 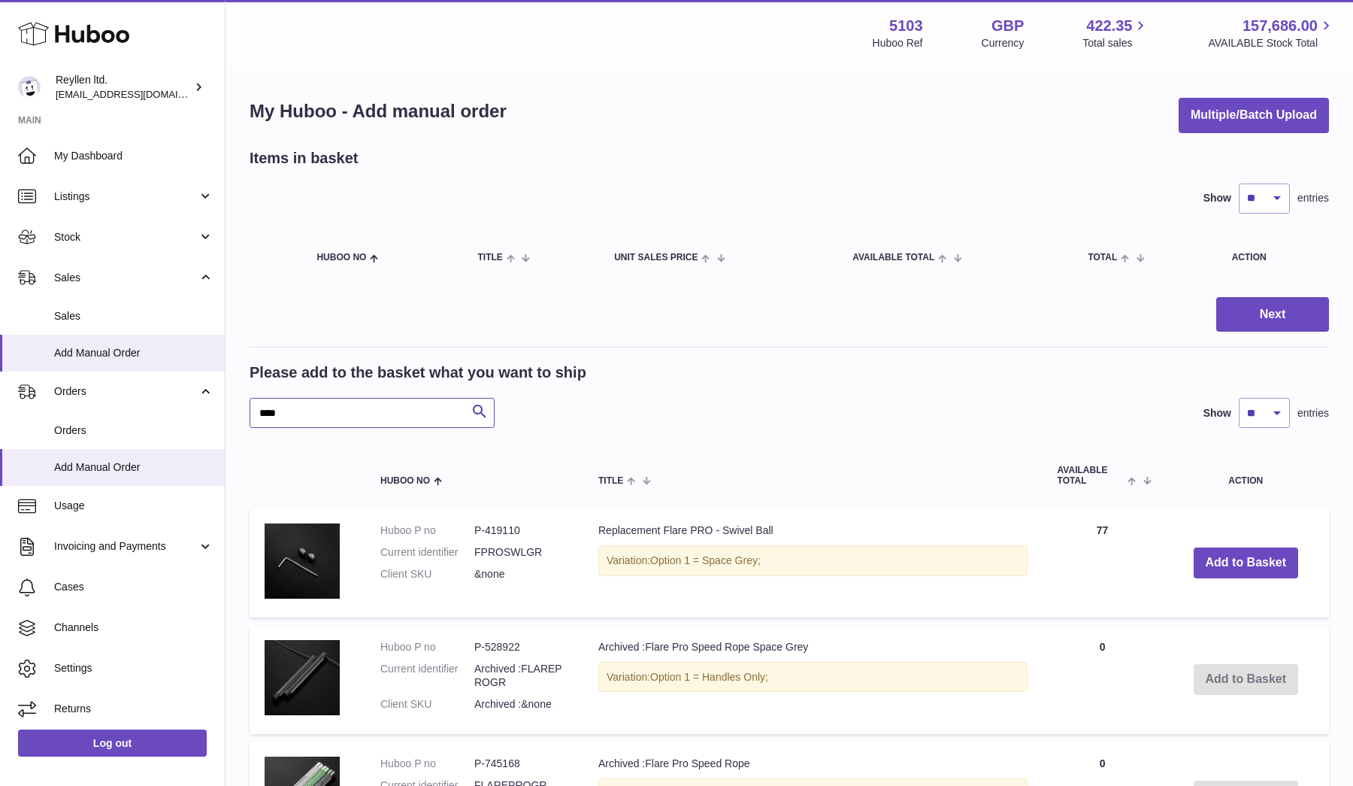 What do you see at coordinates (521, 530) in the screenshot?
I see `dd: P-419110` at bounding box center [521, 530].